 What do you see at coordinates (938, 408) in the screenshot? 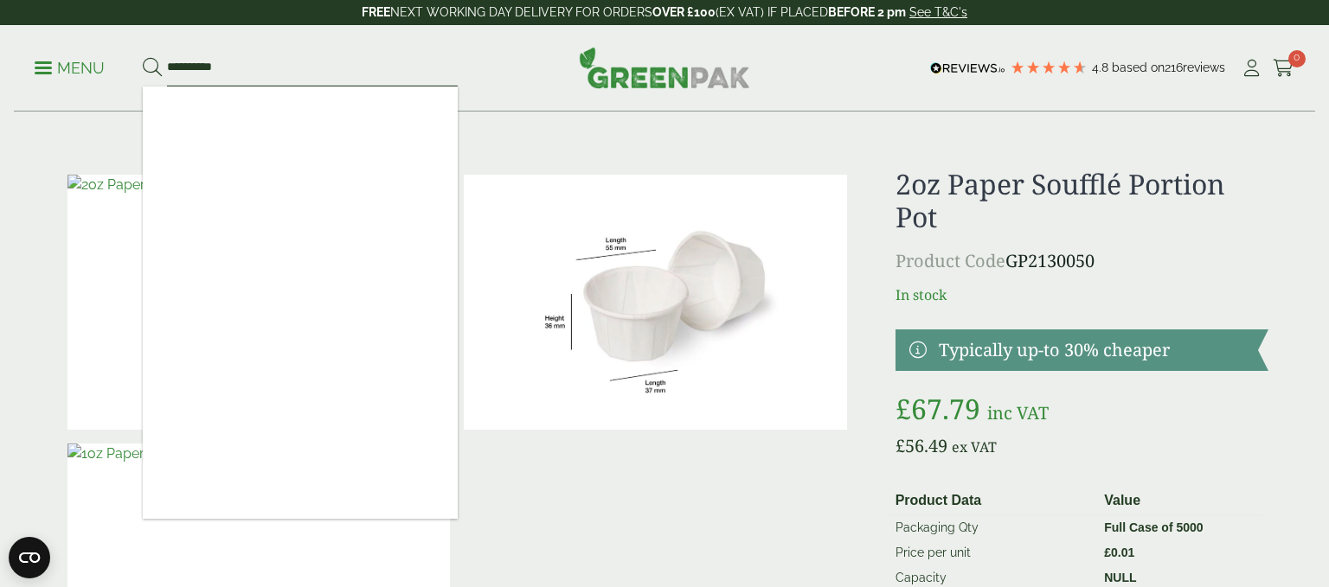
I see `bdi: 67.79` at bounding box center [938, 408].